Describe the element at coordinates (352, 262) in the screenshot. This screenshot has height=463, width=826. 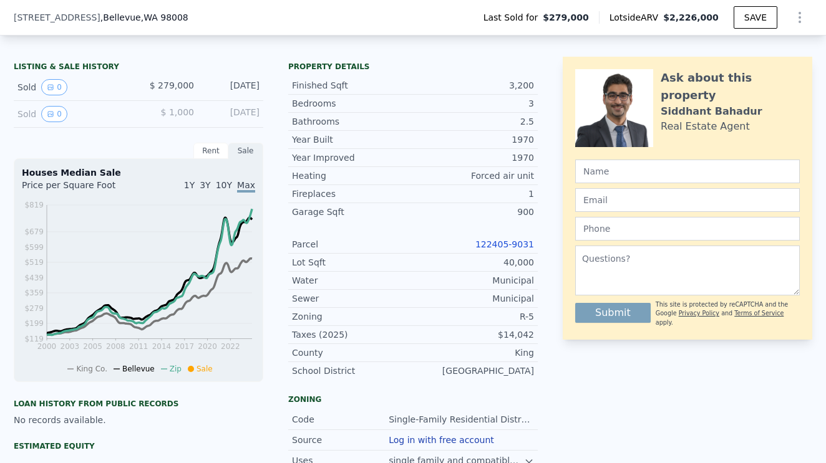
I see `div: Lot Sqft` at that location.